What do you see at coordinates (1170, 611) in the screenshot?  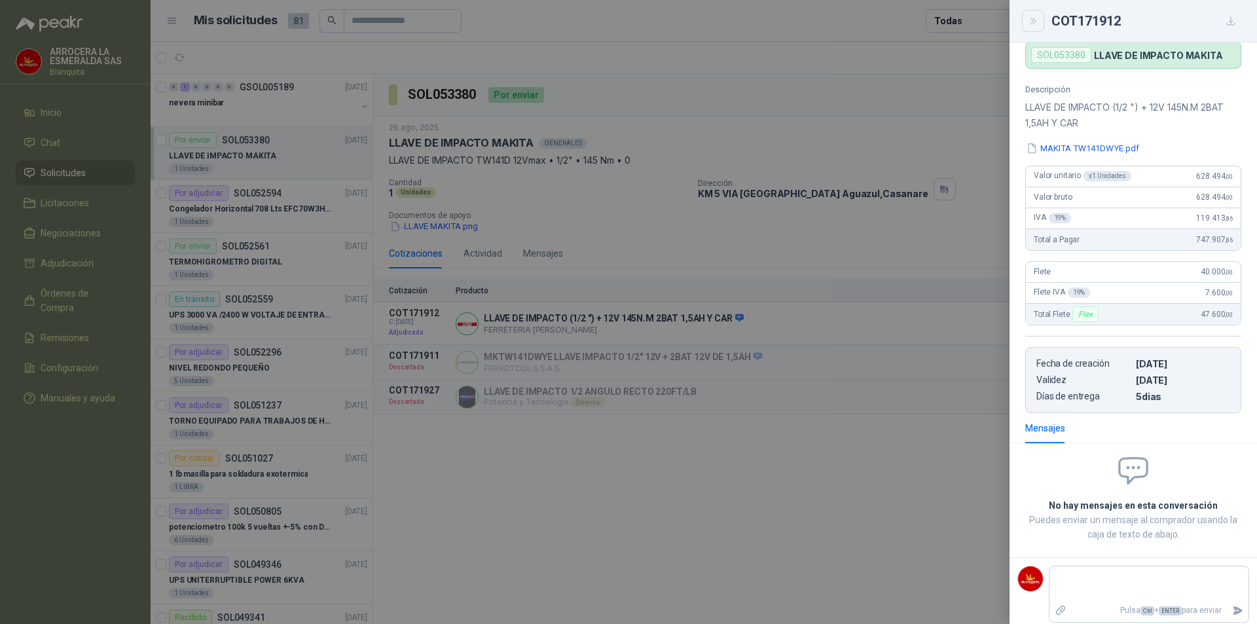 I see `span: ENTER` at bounding box center [1170, 611].